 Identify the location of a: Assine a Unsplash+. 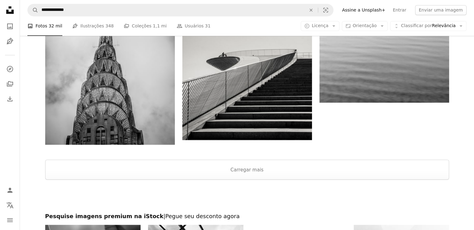
(364, 10).